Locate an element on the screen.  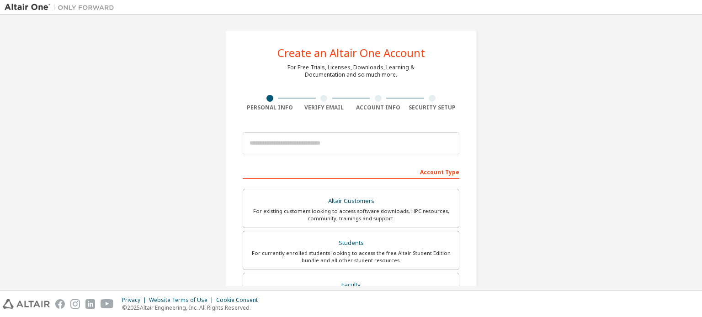
div: Account Type is located at coordinates (351, 172).